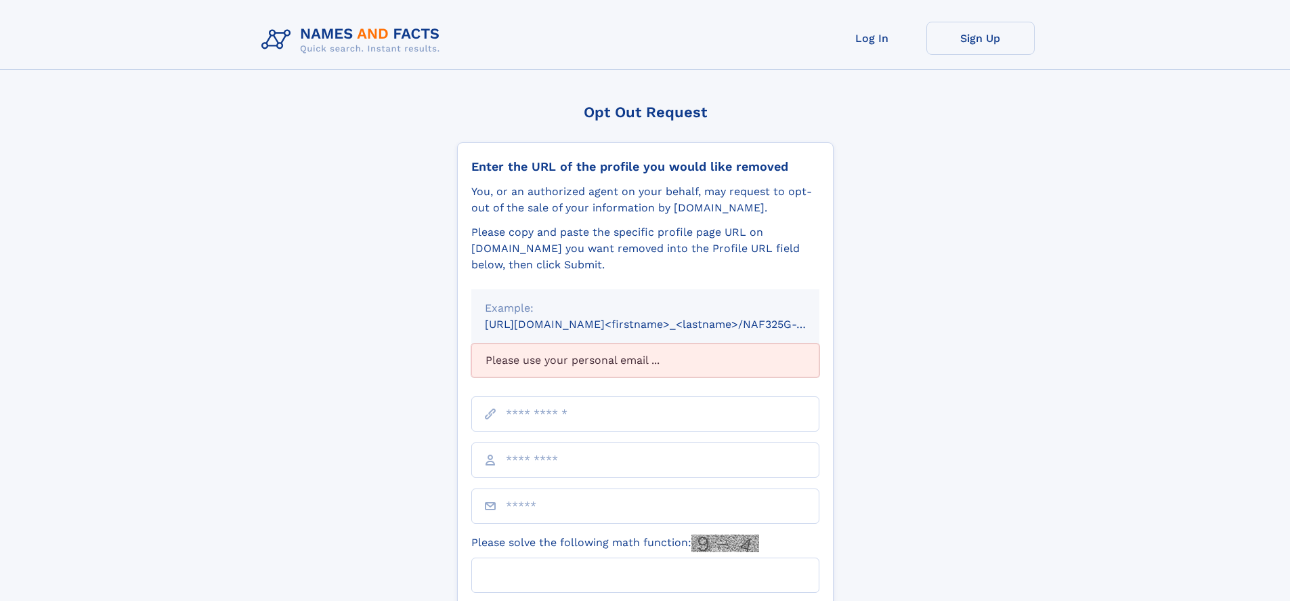  I want to click on label: Please solve the following math function:, so click(615, 543).